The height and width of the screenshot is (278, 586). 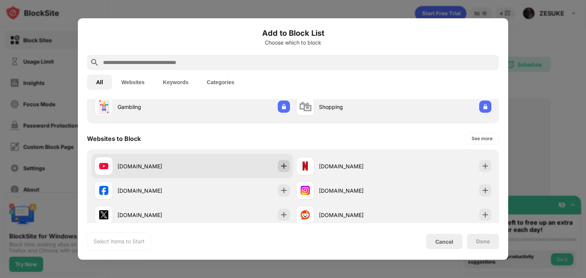 What do you see at coordinates (483, 242) in the screenshot?
I see `div: Done` at bounding box center [483, 242].